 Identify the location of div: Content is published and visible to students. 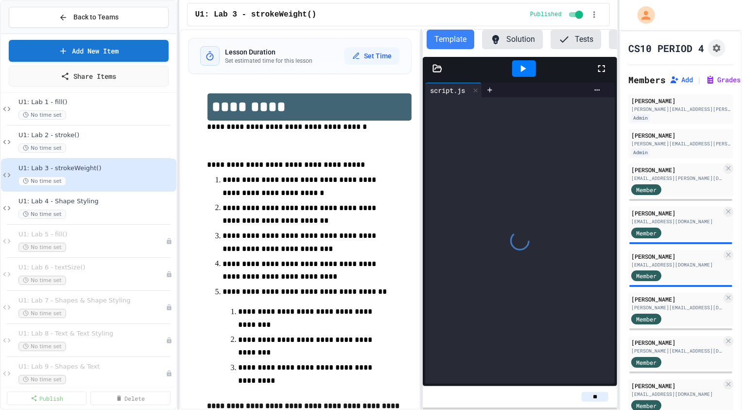
(558, 15).